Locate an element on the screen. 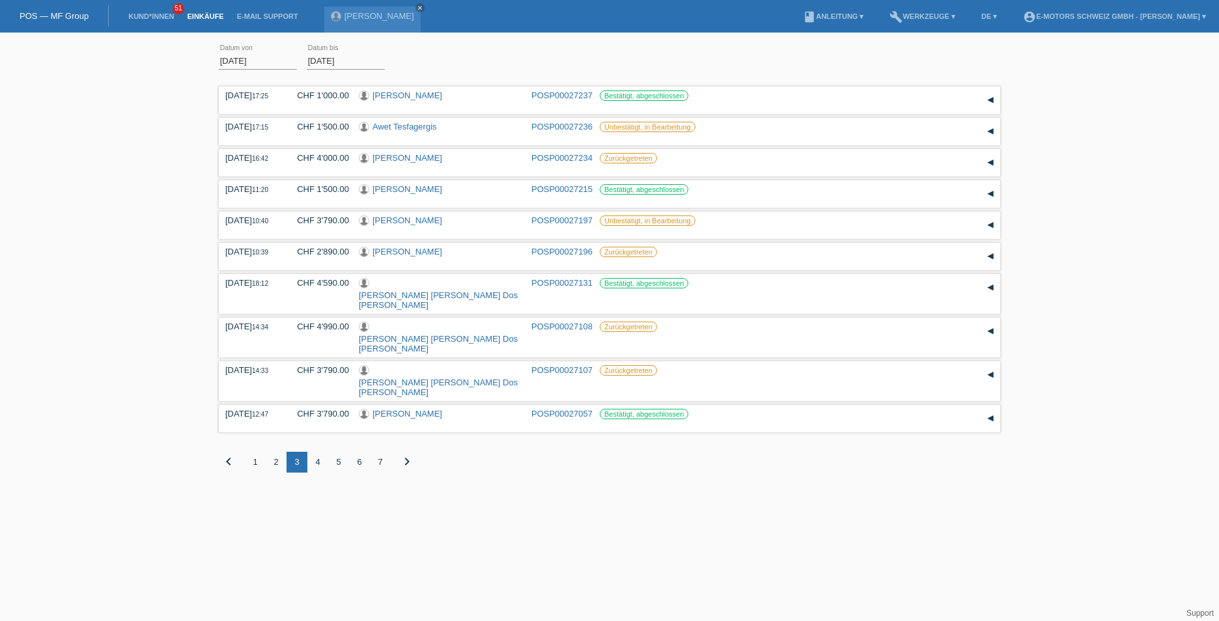 This screenshot has width=1219, height=621. a: POSP00027131 is located at coordinates (562, 283).